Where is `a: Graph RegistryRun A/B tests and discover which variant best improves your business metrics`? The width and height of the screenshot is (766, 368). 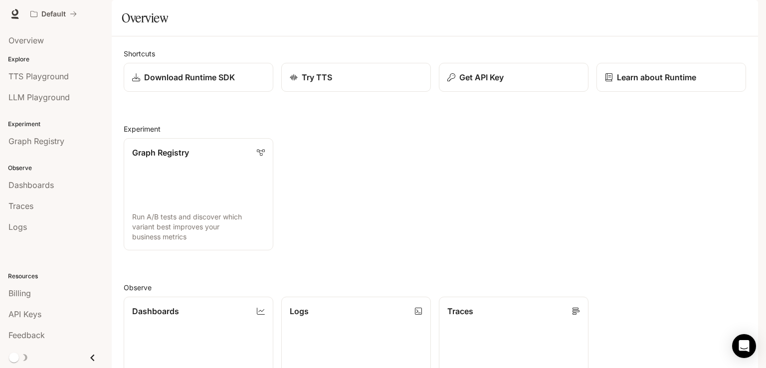
a: Graph RegistryRun A/B tests and discover which variant best improves your business metrics is located at coordinates (199, 194).